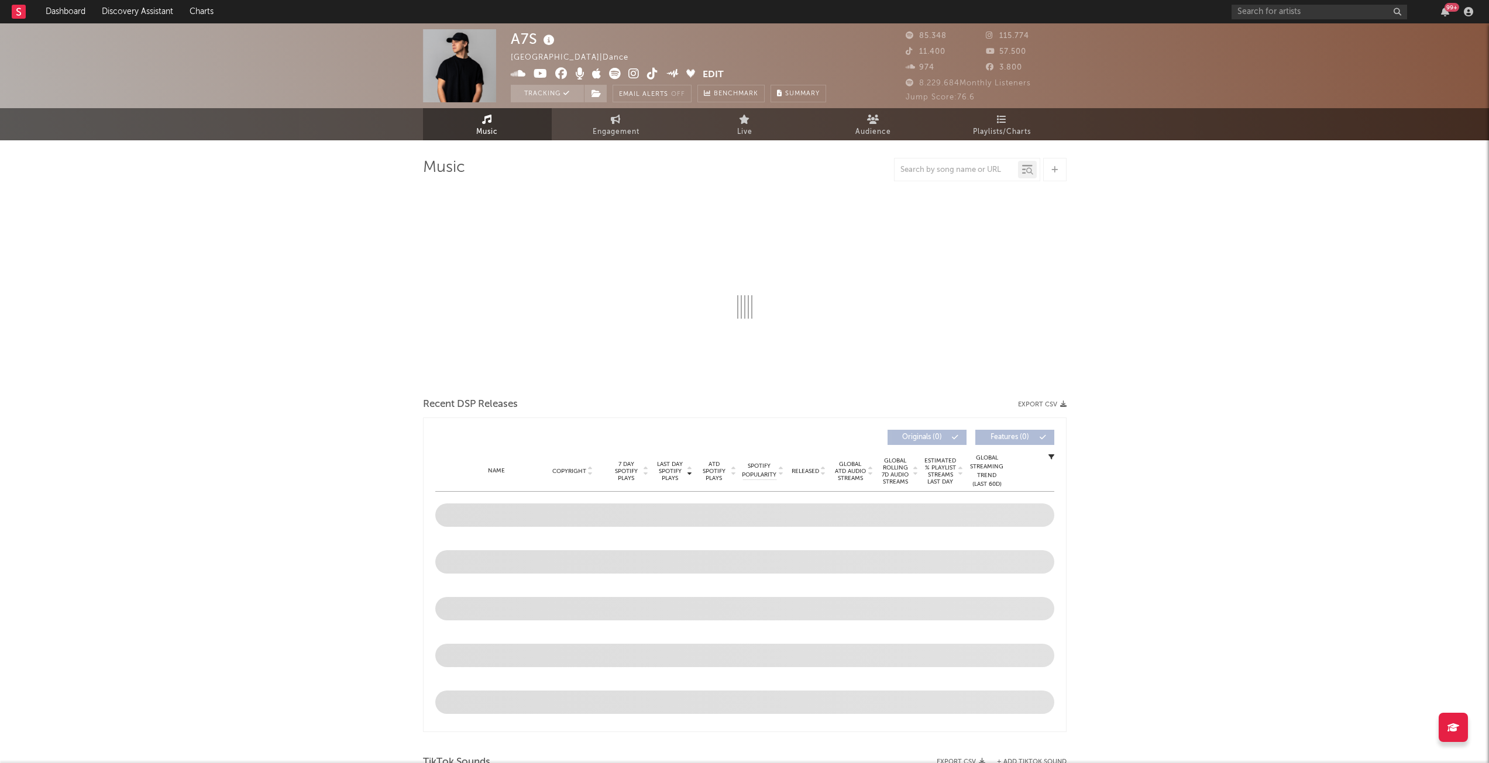 The image size is (1489, 763). Describe the element at coordinates (1004, 67) in the screenshot. I see `span: 3.800` at that location.